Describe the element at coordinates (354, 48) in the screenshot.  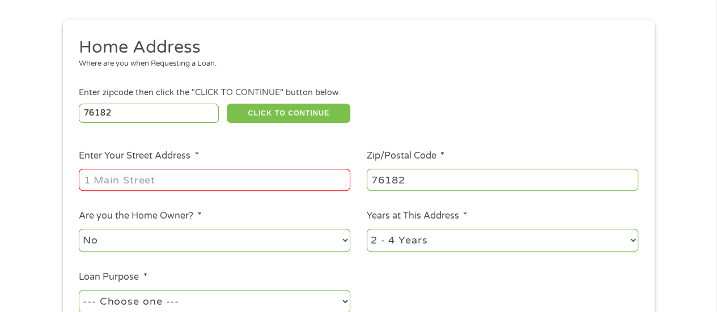
I see `h2: Home Address` at that location.